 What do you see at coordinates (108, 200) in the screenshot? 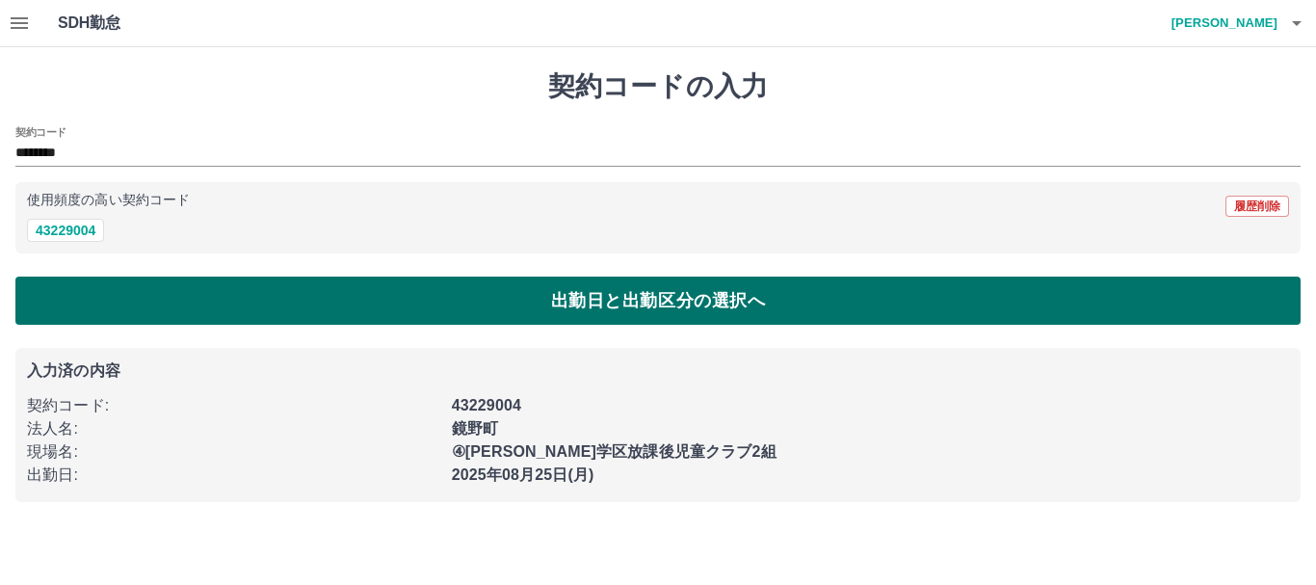
I see `p: 使用頻度の高い契約コード` at bounding box center [108, 200].